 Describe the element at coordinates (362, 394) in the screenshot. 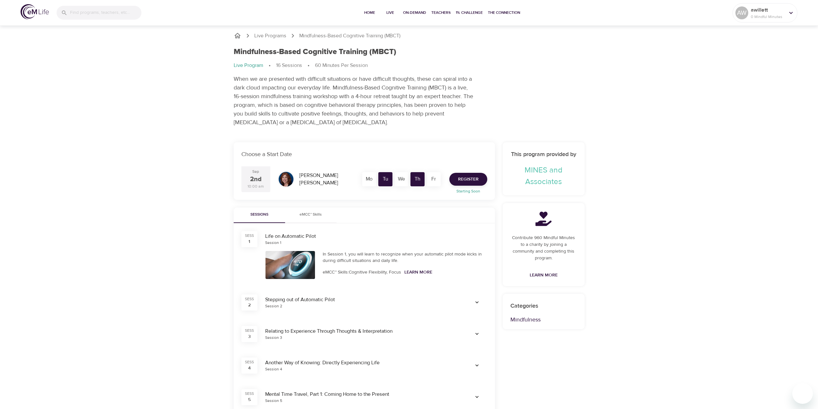

I see `div: Mental Time Travel, Part 1: Coming Home to the Present` at that location.